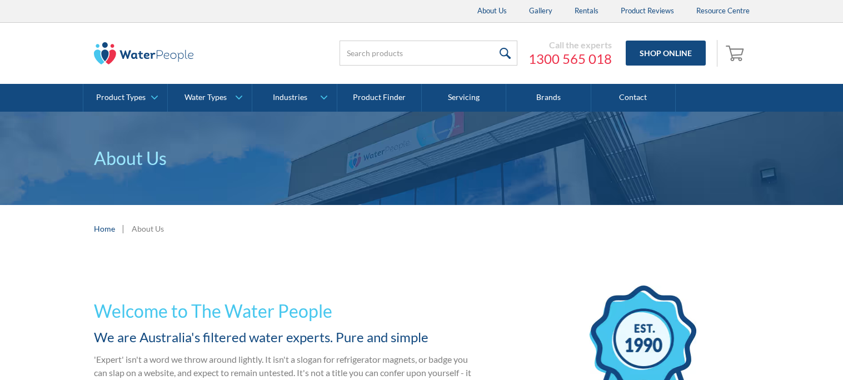 The height and width of the screenshot is (380, 843). Describe the element at coordinates (379, 98) in the screenshot. I see `a: Product Finder` at that location.